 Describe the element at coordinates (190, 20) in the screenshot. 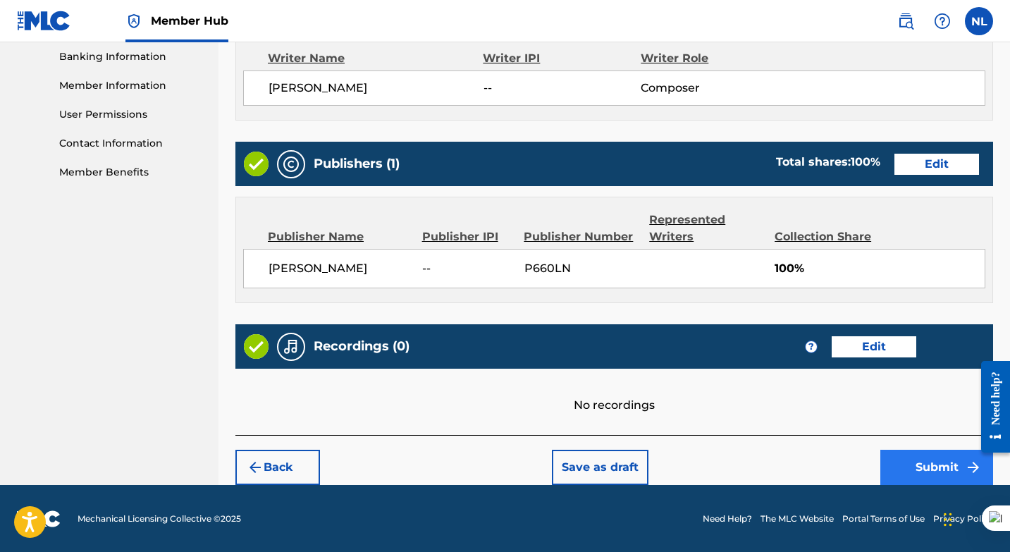

I see `span: Member Hub` at that location.